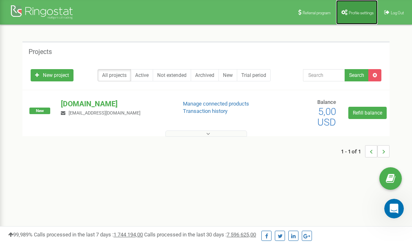 The width and height of the screenshot is (412, 245). Describe the element at coordinates (368, 113) in the screenshot. I see `a: Refill balance` at that location.